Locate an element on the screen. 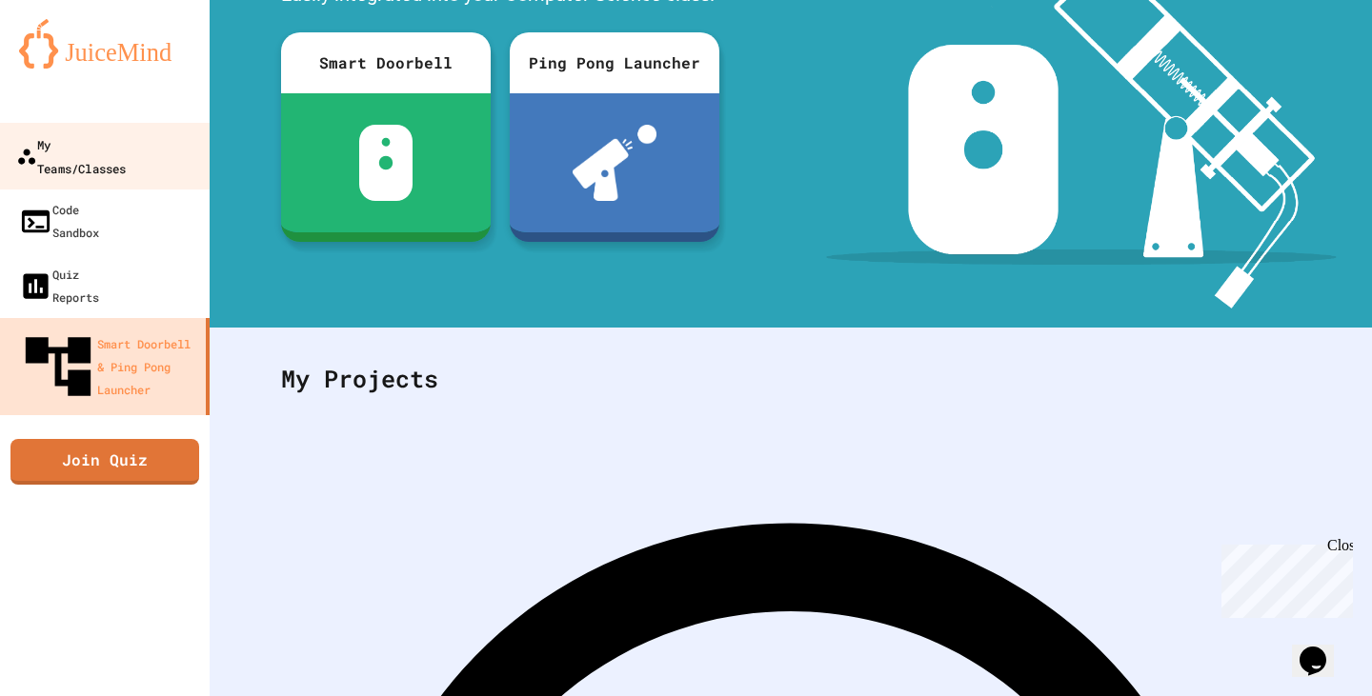 This screenshot has height=696, width=1372. a: Join Quiz is located at coordinates (105, 462).